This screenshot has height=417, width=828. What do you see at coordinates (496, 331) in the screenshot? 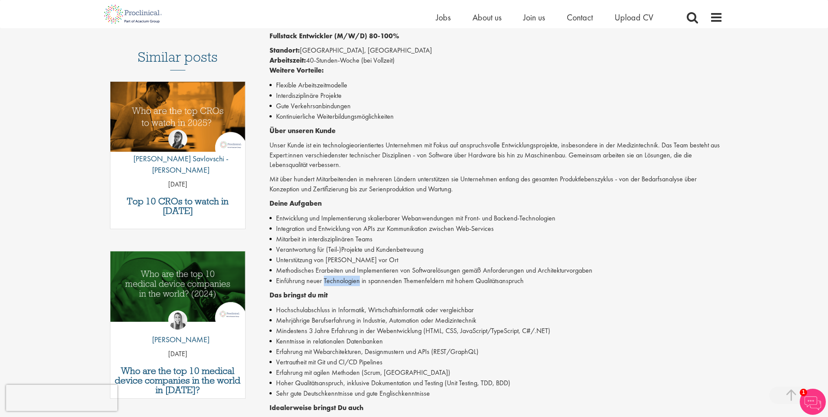
I see `li: Mindestens 3 Jahre Erfahrung in der Webentwicklung (HTML, CSS, JavaScript/TypeScript, C#/.NET)` at bounding box center [496, 331].